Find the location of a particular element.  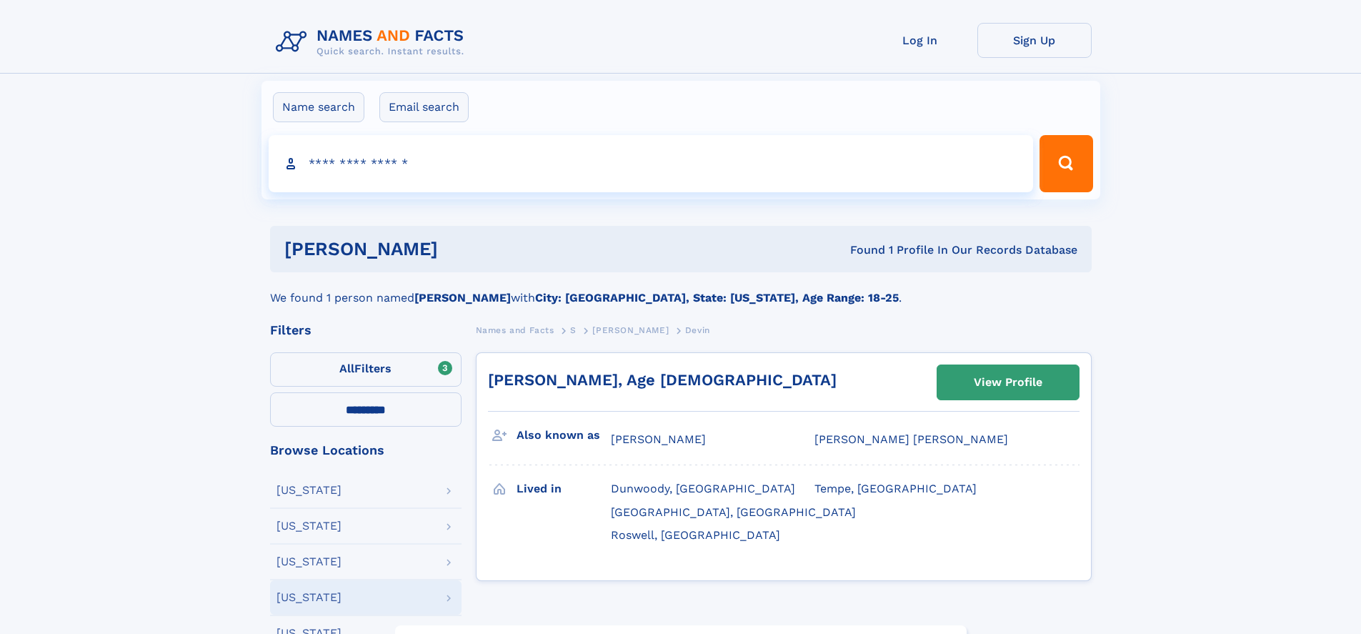

div: Browse Locations is located at coordinates (366, 450).